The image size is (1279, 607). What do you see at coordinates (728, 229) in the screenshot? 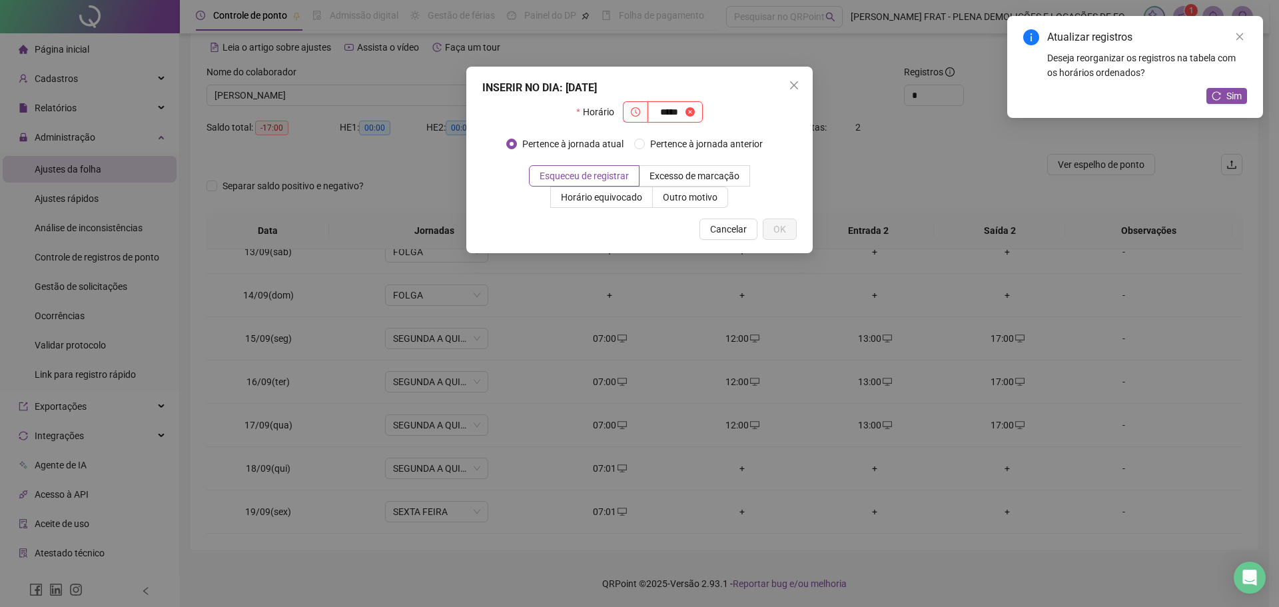
I see `button: Cancelar` at bounding box center [728, 229].